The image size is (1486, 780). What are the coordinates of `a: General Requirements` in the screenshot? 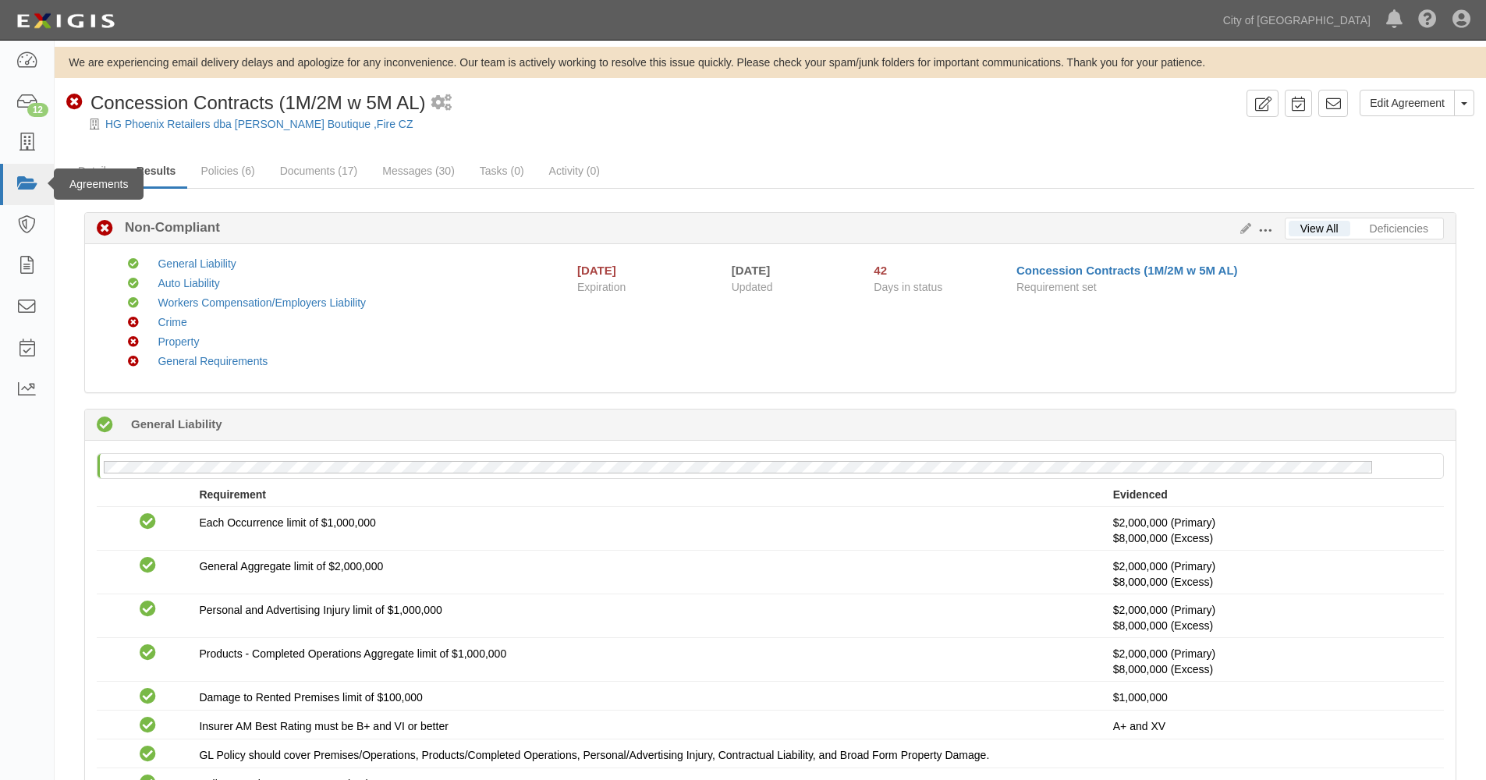 It's located at (212, 361).